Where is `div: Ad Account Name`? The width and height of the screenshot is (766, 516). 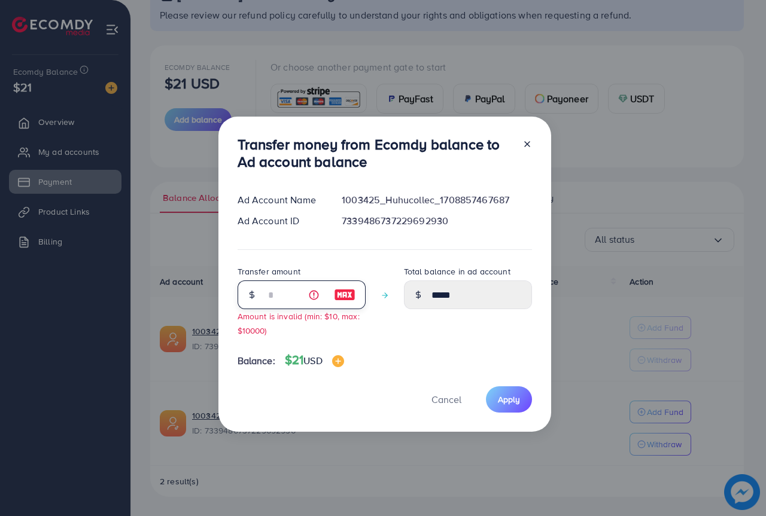
div: Ad Account Name is located at coordinates (280, 200).